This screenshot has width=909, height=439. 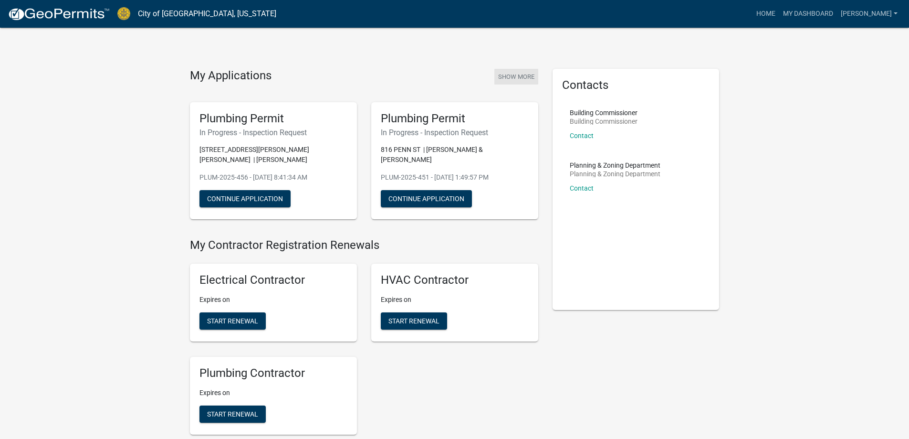 What do you see at coordinates (273, 280) in the screenshot?
I see `h5: Electrical Contractor` at bounding box center [273, 280].